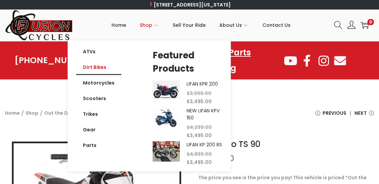 This screenshot has width=379, height=184. What do you see at coordinates (334, 113) in the screenshot?
I see `span: Previous` at bounding box center [334, 113].